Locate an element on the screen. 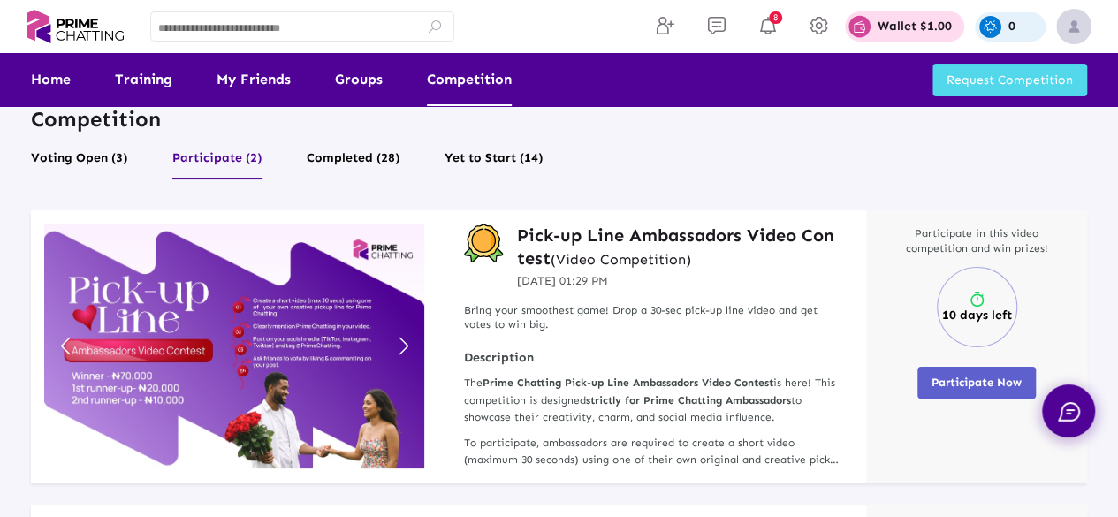  p: Participate in this video competition and win prizes! is located at coordinates (977, 241).